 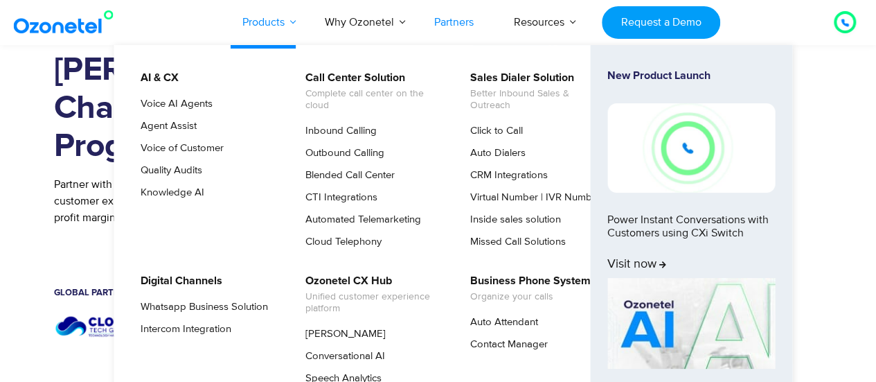 I want to click on span: Better Inbound Sales & Outreach, so click(x=538, y=100).